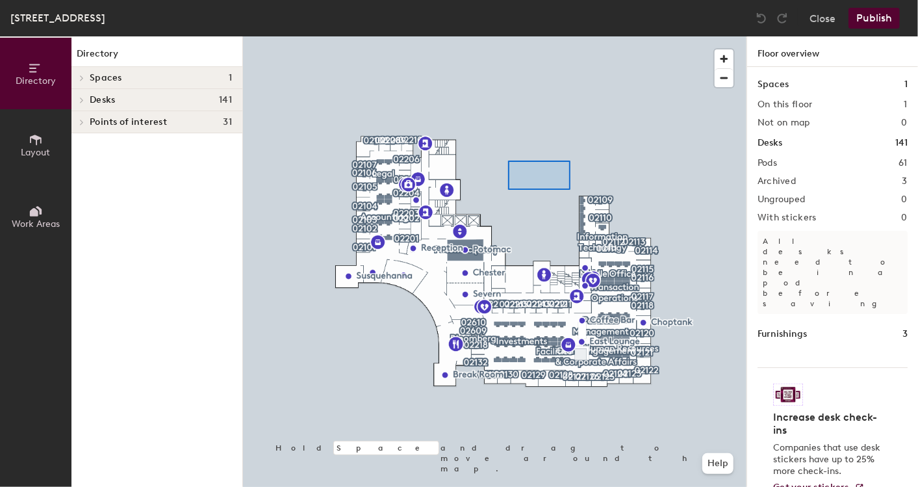  What do you see at coordinates (718, 463) in the screenshot?
I see `button: Help` at bounding box center [718, 463].